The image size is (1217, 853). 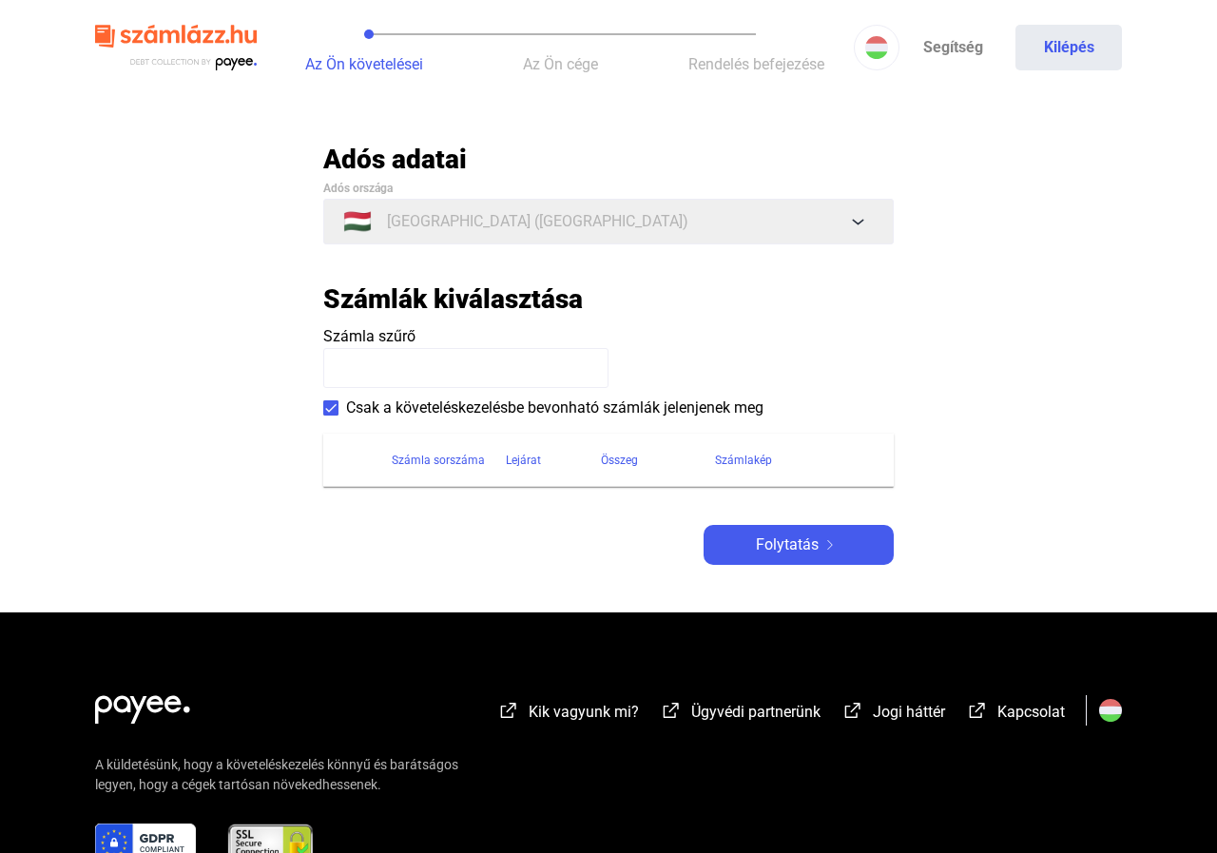 I want to click on img: white-payee-white-dot.svg, so click(x=143, y=704).